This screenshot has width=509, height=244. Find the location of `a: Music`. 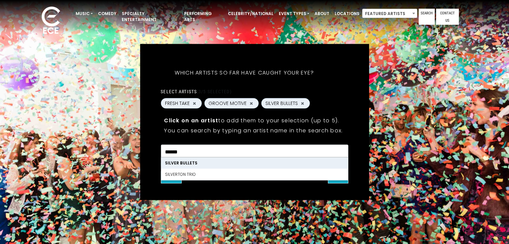

a: Music is located at coordinates (84, 14).